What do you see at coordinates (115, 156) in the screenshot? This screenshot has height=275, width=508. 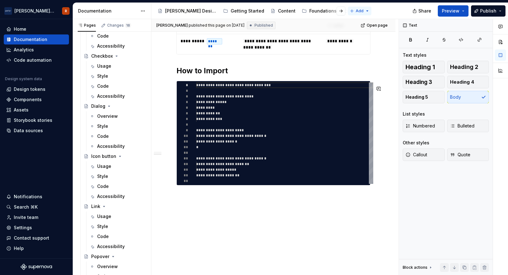 I see `a: Icon button` at bounding box center [115, 156].